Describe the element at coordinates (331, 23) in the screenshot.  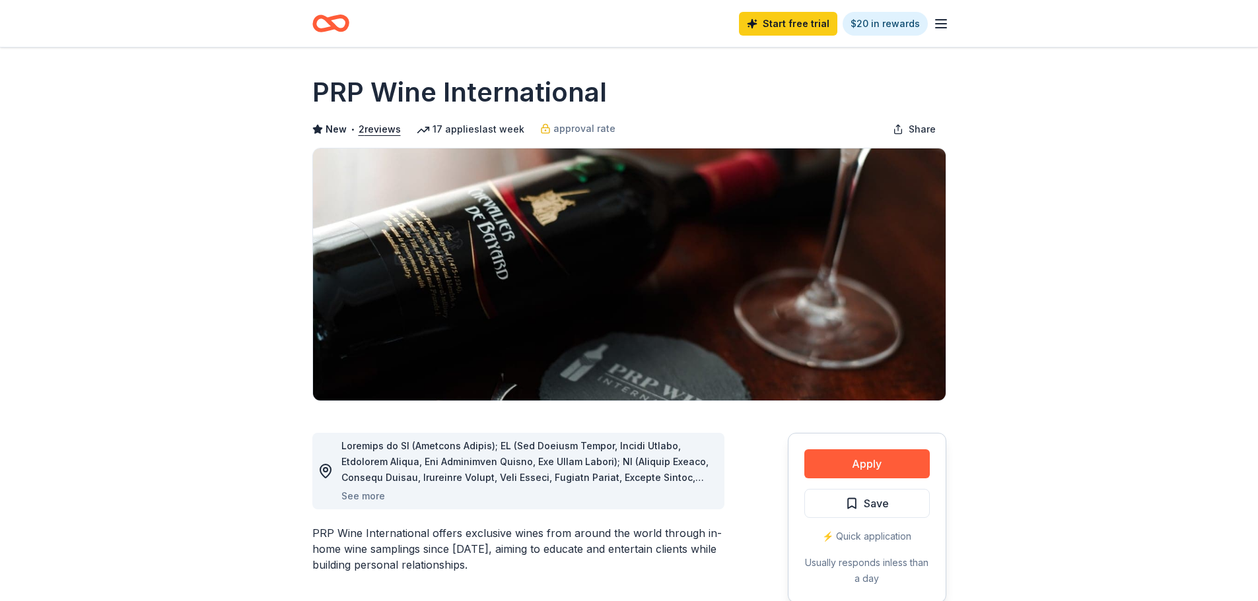
I see `a: Home` at that location.